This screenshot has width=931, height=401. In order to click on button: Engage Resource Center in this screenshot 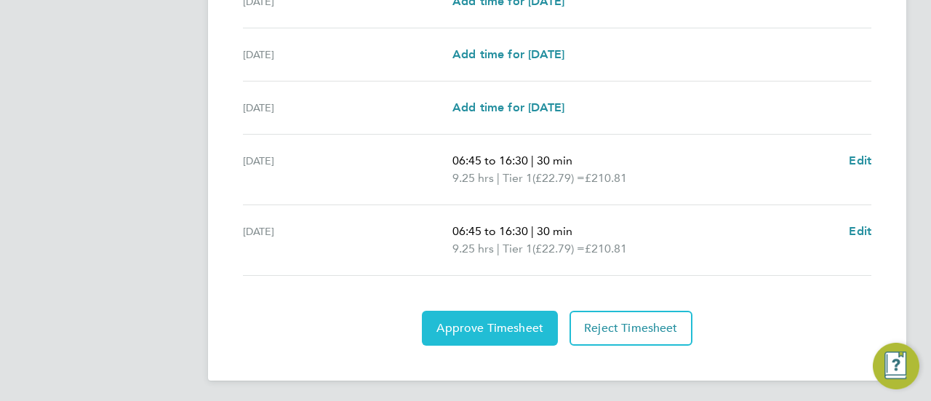, I will do `click(896, 366)`.